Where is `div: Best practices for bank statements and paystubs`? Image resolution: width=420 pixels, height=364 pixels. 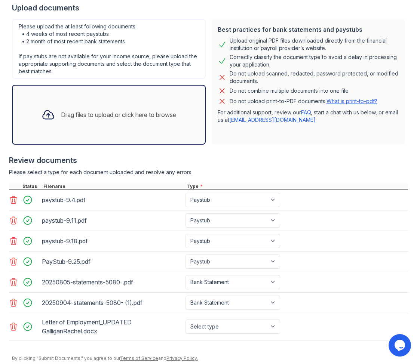 div: Best practices for bank statements and paystubs is located at coordinates (309, 30).